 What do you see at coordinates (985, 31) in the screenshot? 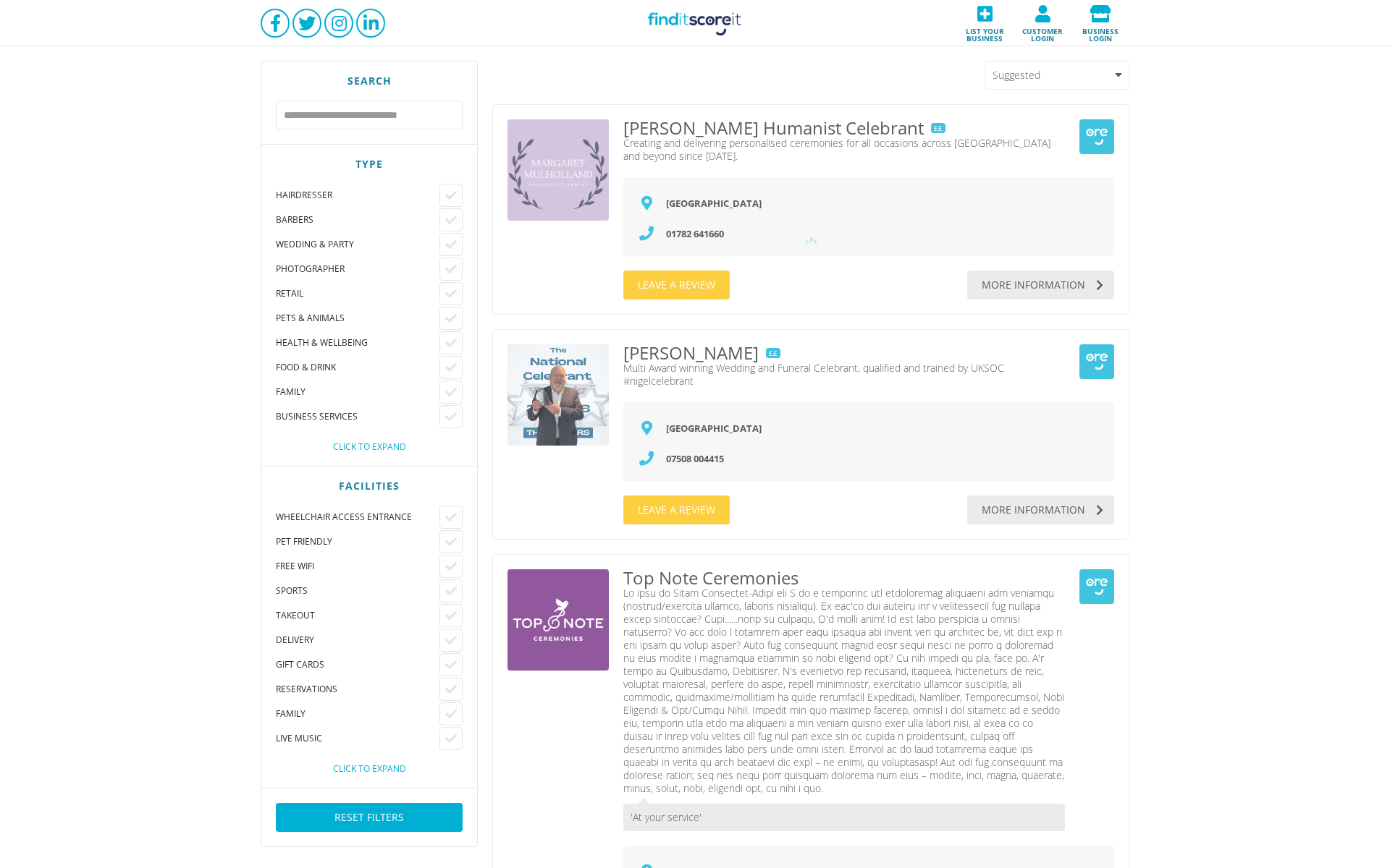
I see `span: List your business` at bounding box center [985, 31].